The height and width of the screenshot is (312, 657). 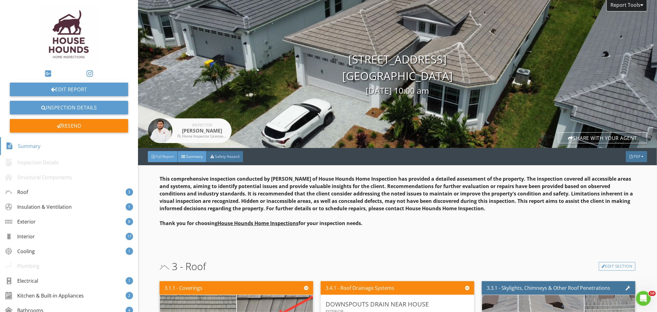 I want to click on span: Summary, so click(x=194, y=156).